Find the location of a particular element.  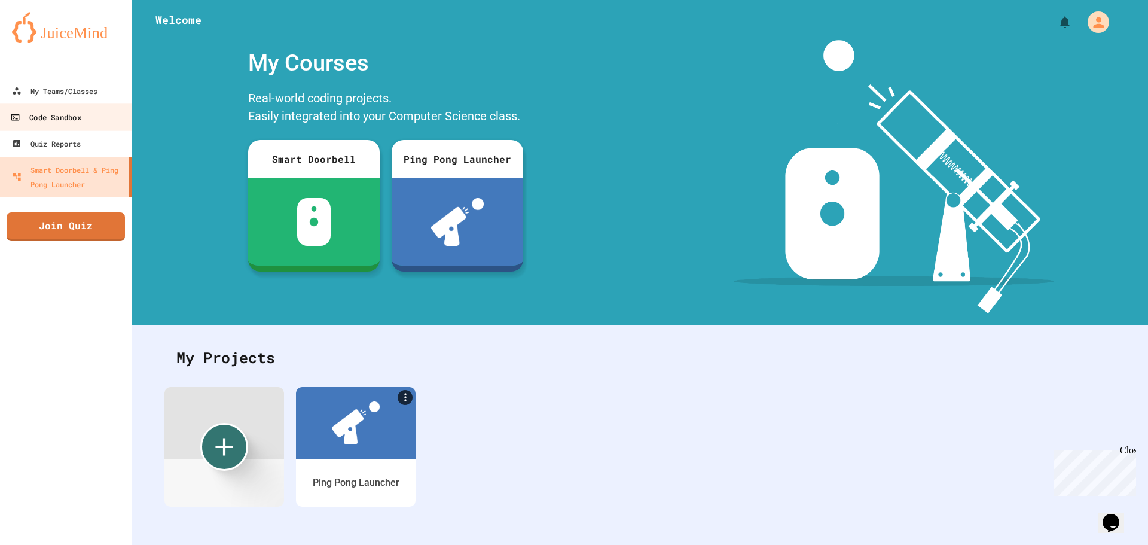

div: Real-world coding projects. Easily integrated into your Computer Science class. is located at coordinates (386, 108).